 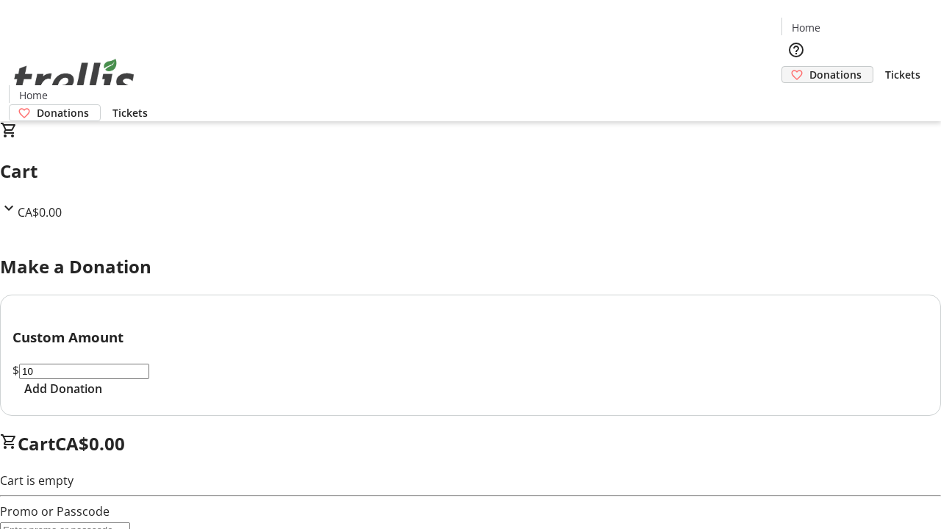 What do you see at coordinates (74, 79) in the screenshot?
I see `img: Orient E2E Organization C2jr3sMsve's Logo` at bounding box center [74, 79].